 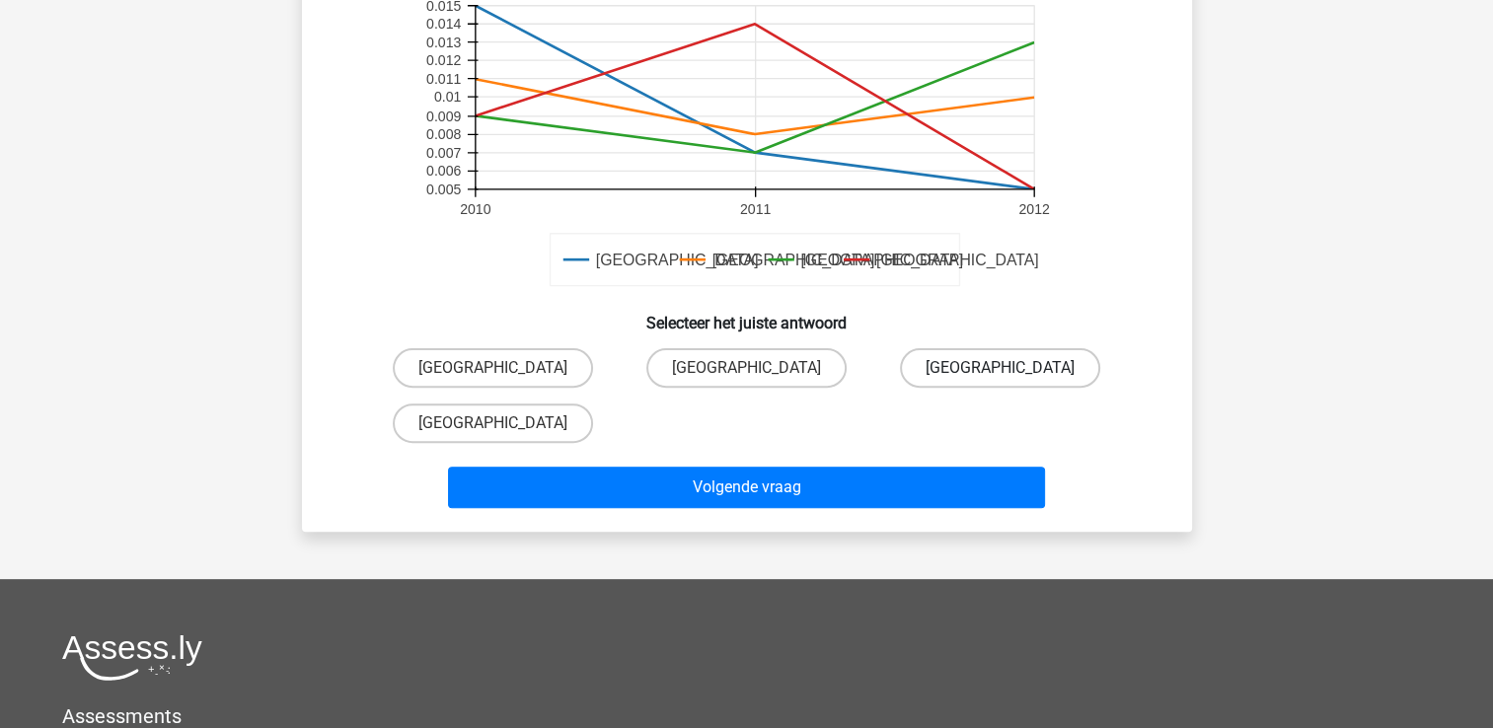 I want to click on text: 0.006, so click(x=443, y=171).